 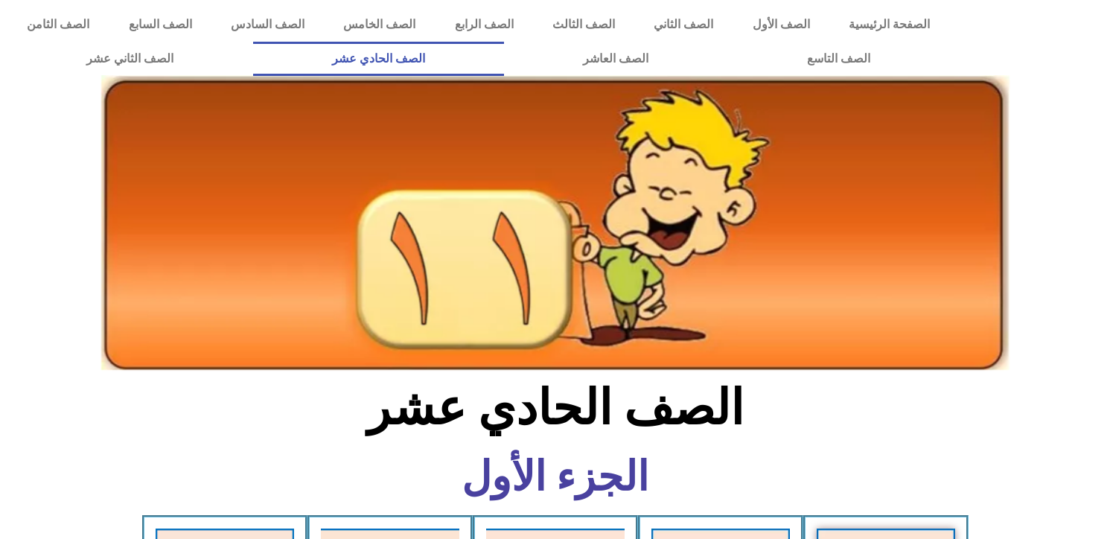 What do you see at coordinates (839, 59) in the screenshot?
I see `a: الصف التاسع` at bounding box center [839, 59].